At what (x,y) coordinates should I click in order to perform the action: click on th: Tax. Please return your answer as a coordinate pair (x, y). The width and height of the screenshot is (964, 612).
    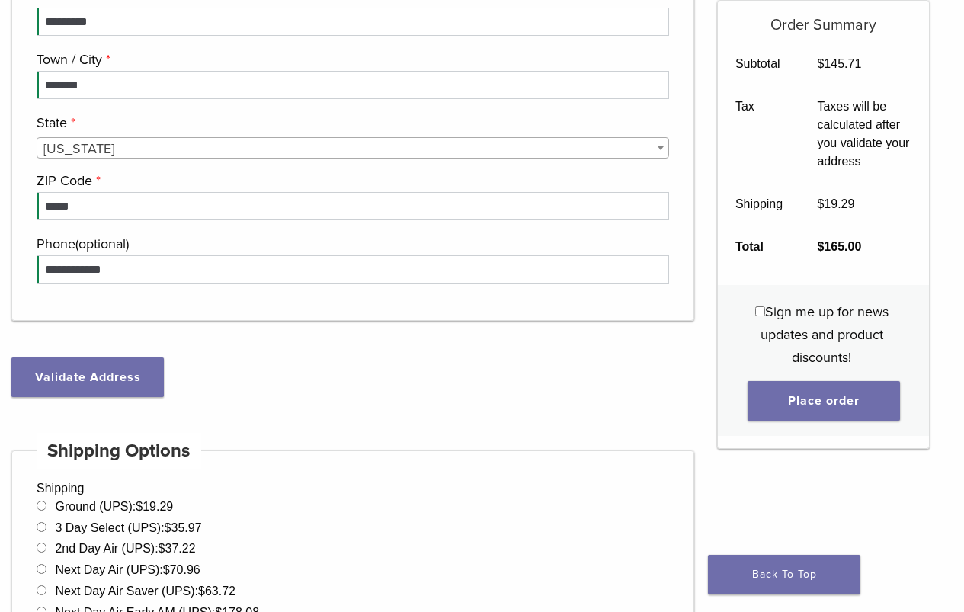
    Looking at the image, I should click on (759, 134).